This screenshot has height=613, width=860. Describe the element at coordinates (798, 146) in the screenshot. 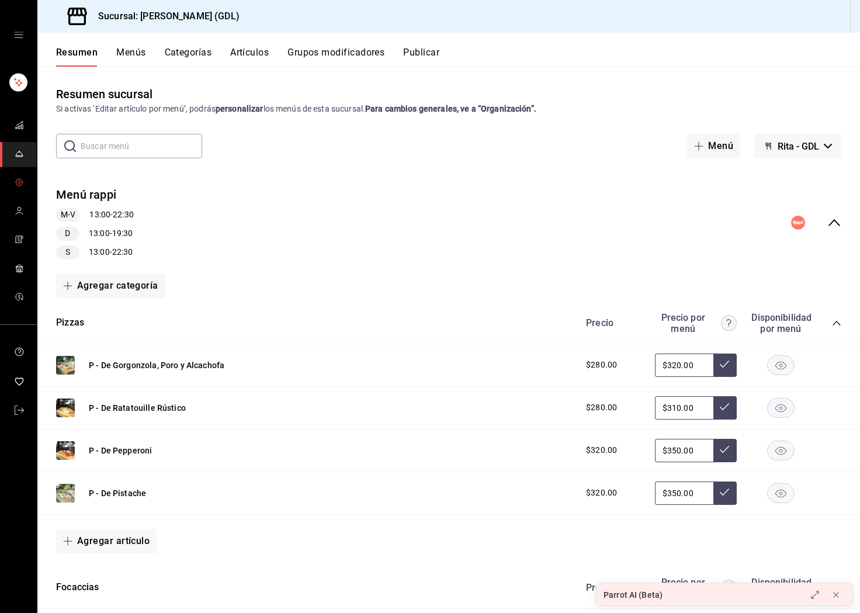

I see `button: Rita - GDL` at that location.